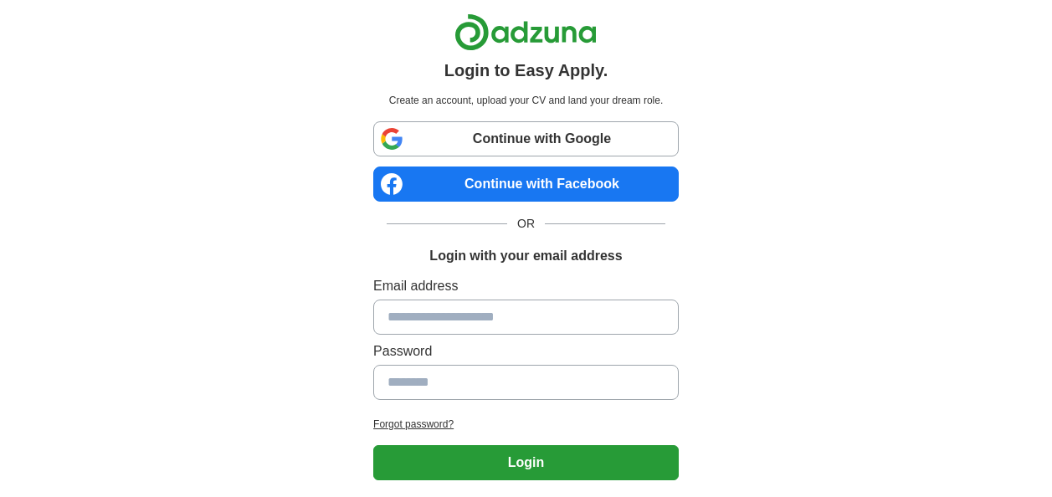 The width and height of the screenshot is (1052, 497). I want to click on img: Adzuna logo, so click(526, 32).